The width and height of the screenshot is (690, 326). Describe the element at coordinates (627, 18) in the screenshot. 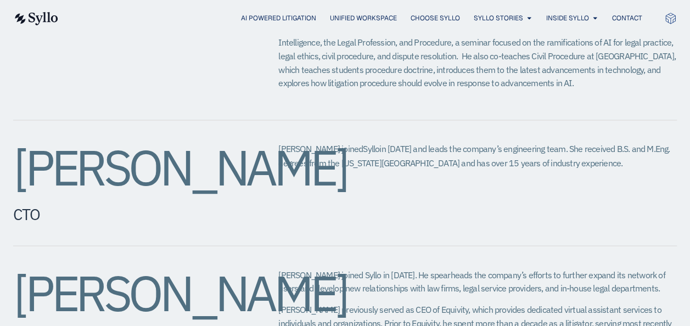

I see `span: Contact` at that location.